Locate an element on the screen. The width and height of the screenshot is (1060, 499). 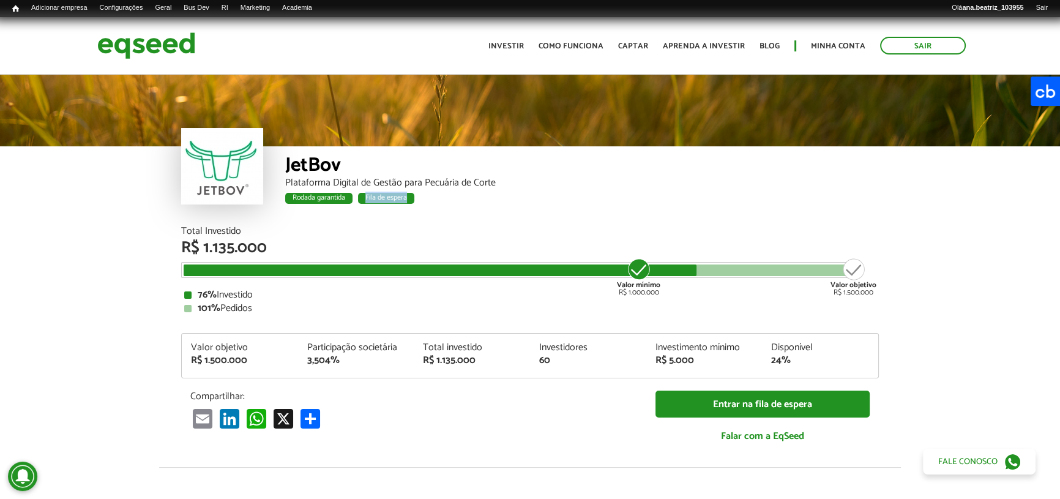
div: Pedidos is located at coordinates (530, 308).